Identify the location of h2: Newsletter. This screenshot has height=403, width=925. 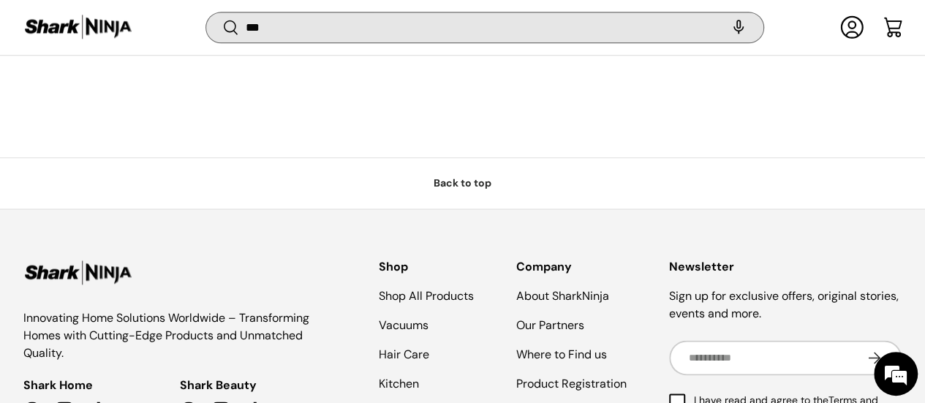
(785, 267).